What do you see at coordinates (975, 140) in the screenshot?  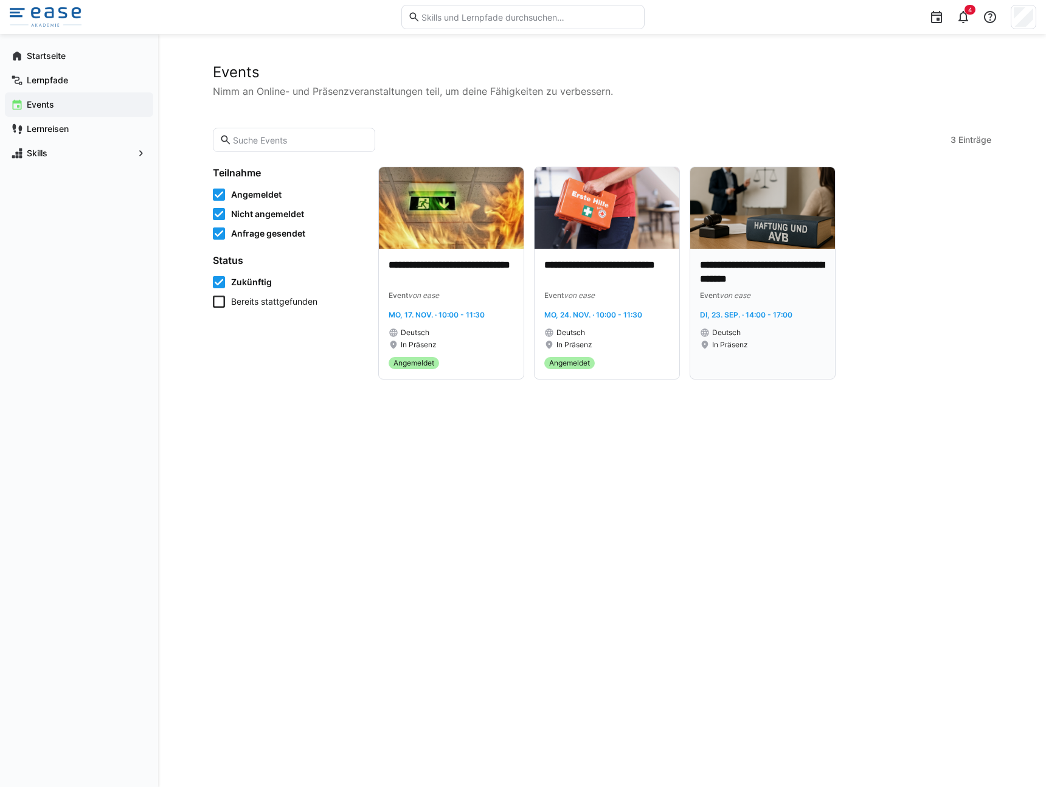 I see `span: Einträge` at bounding box center [975, 140].